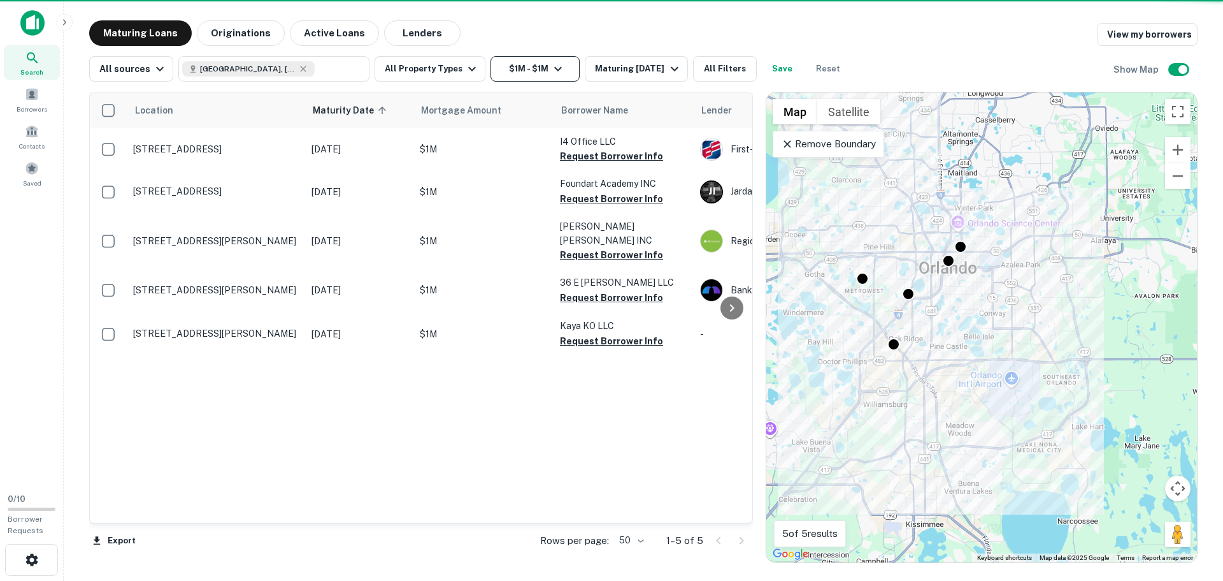 Image resolution: width=1223 pixels, height=581 pixels. Describe the element at coordinates (131, 69) in the screenshot. I see `button: All sources` at that location.